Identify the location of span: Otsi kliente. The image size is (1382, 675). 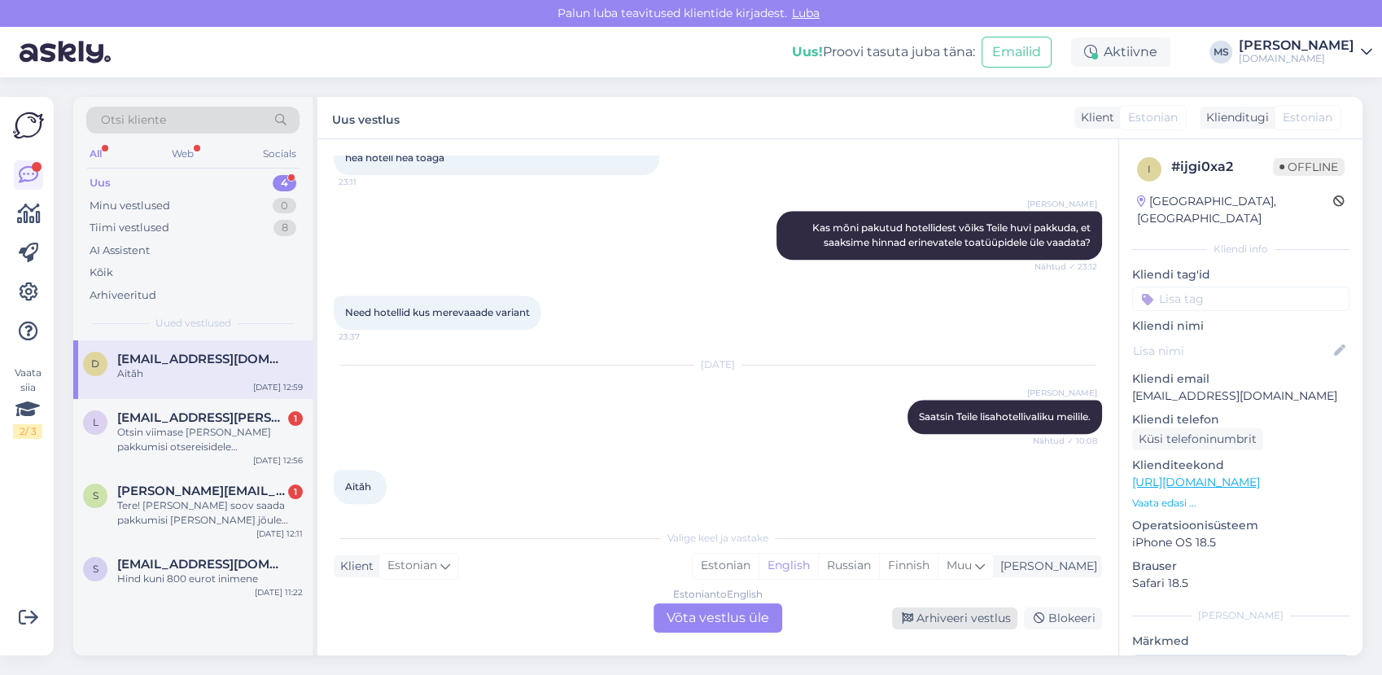
(133, 120).